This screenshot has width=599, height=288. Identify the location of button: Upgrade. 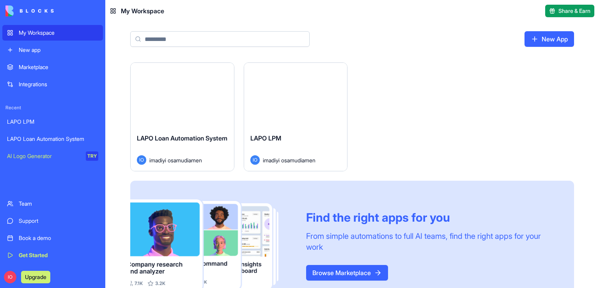
(35, 277).